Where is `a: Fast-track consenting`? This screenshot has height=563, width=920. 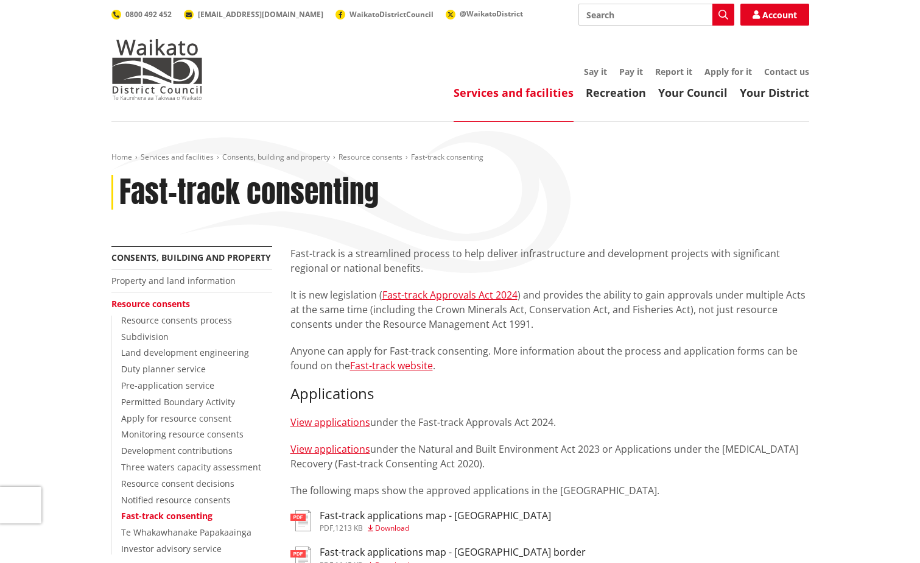 a: Fast-track consenting is located at coordinates (167, 515).